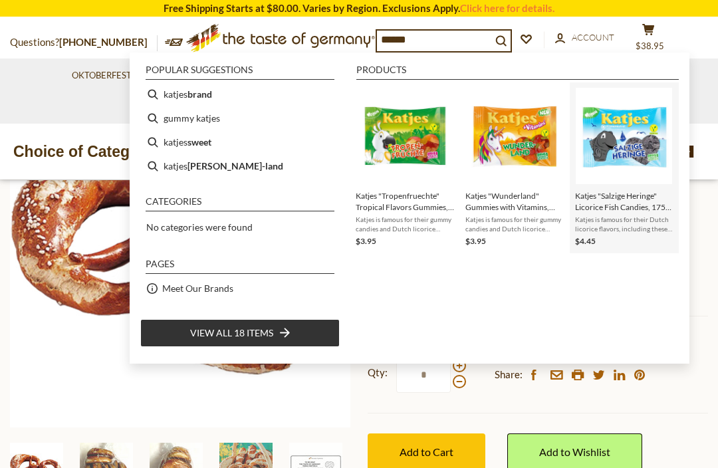 This screenshot has width=718, height=468. What do you see at coordinates (197, 288) in the screenshot?
I see `a: Meet Our Brands` at bounding box center [197, 288].